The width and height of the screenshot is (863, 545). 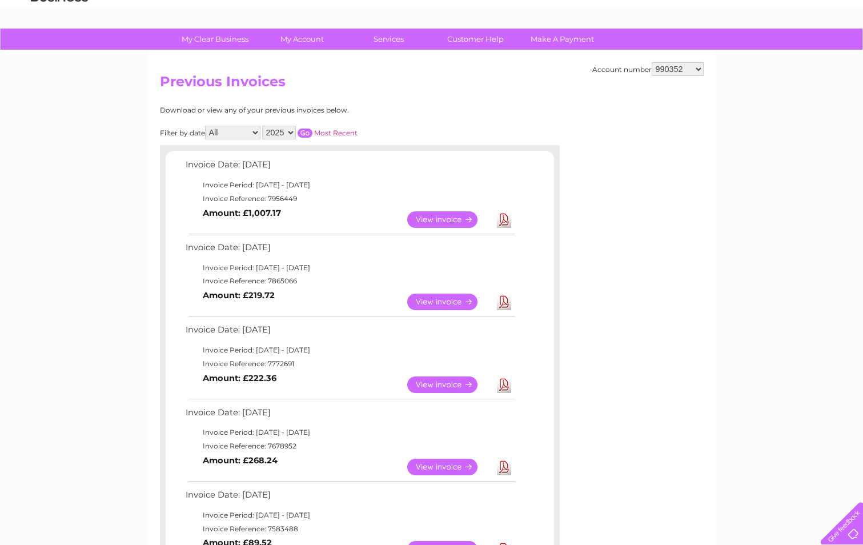 I want to click on img: logo.png, so click(x=59, y=47).